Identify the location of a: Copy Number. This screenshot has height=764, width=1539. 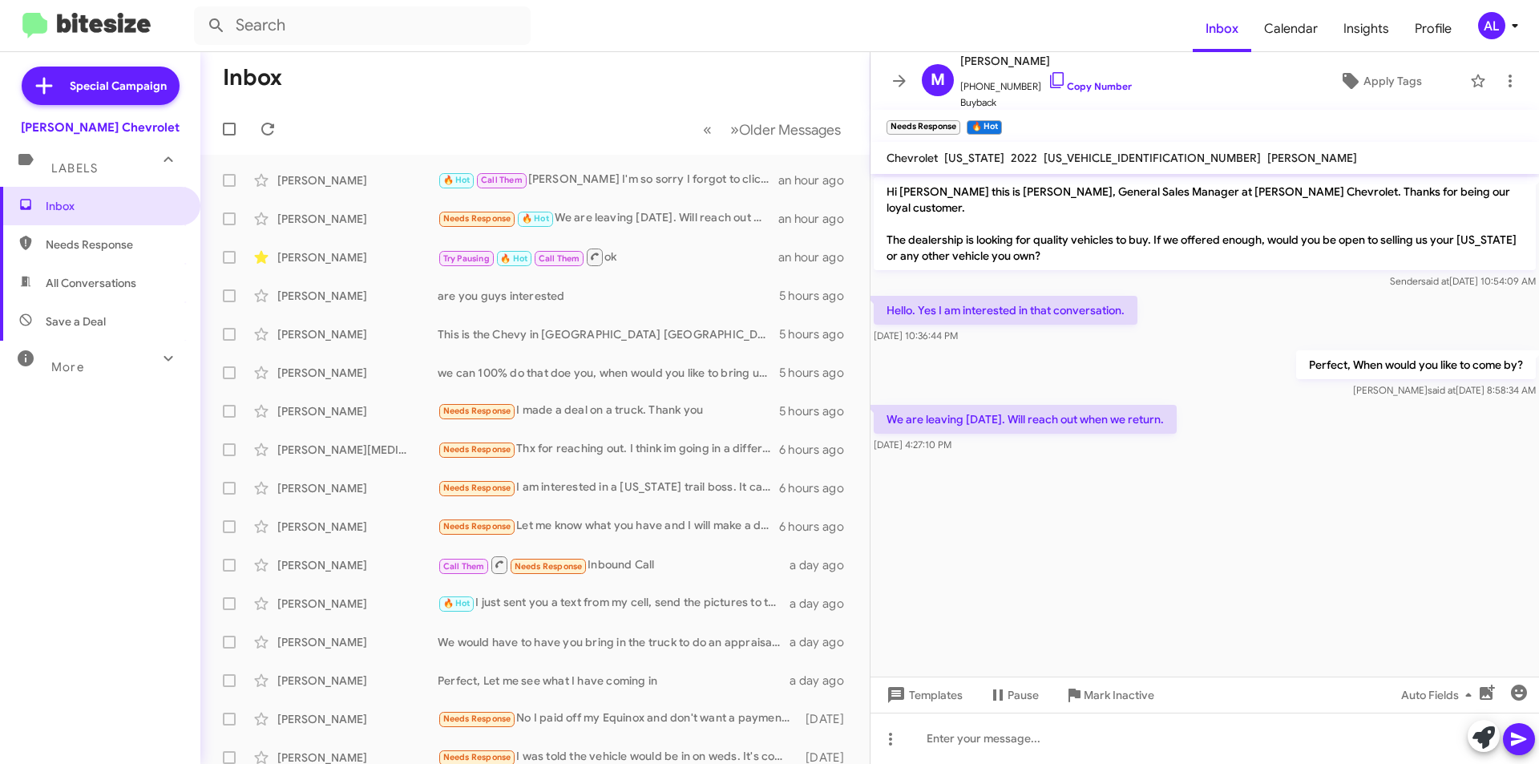
(1089, 86).